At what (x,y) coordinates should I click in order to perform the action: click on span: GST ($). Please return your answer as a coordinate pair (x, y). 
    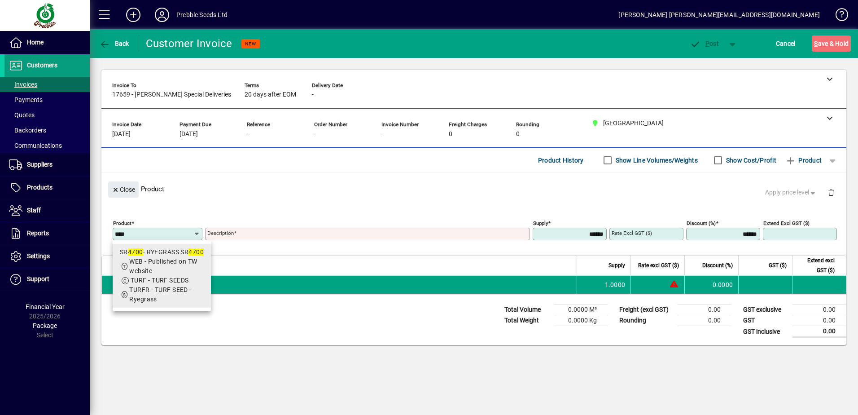
    Looking at the image, I should click on (778, 265).